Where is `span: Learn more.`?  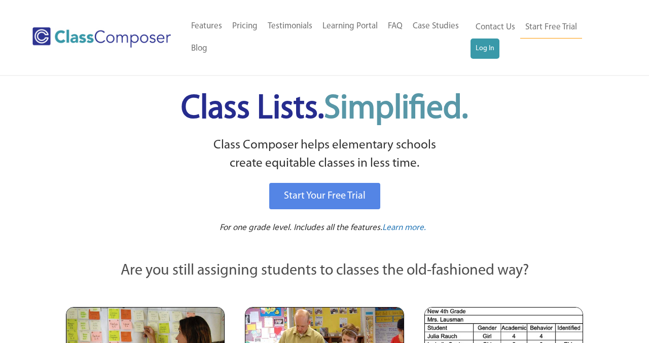 span: Learn more. is located at coordinates (404, 228).